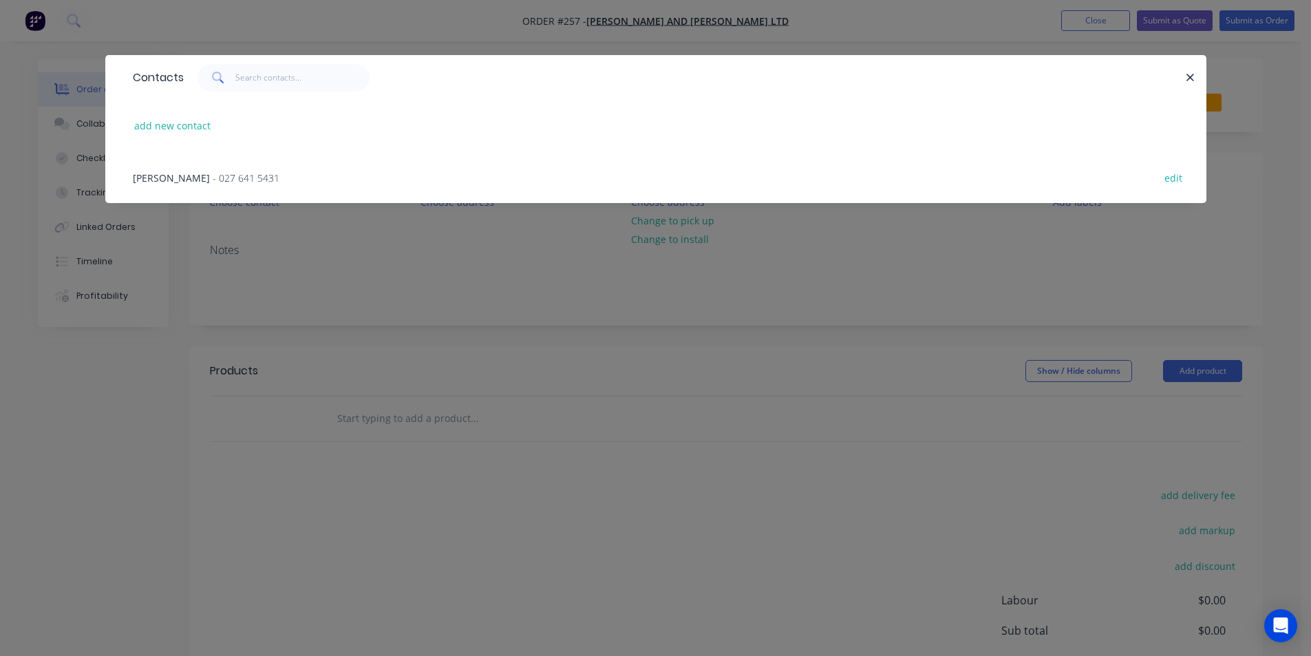 Image resolution: width=1311 pixels, height=656 pixels. I want to click on div: Open Intercom Messenger, so click(1281, 626).